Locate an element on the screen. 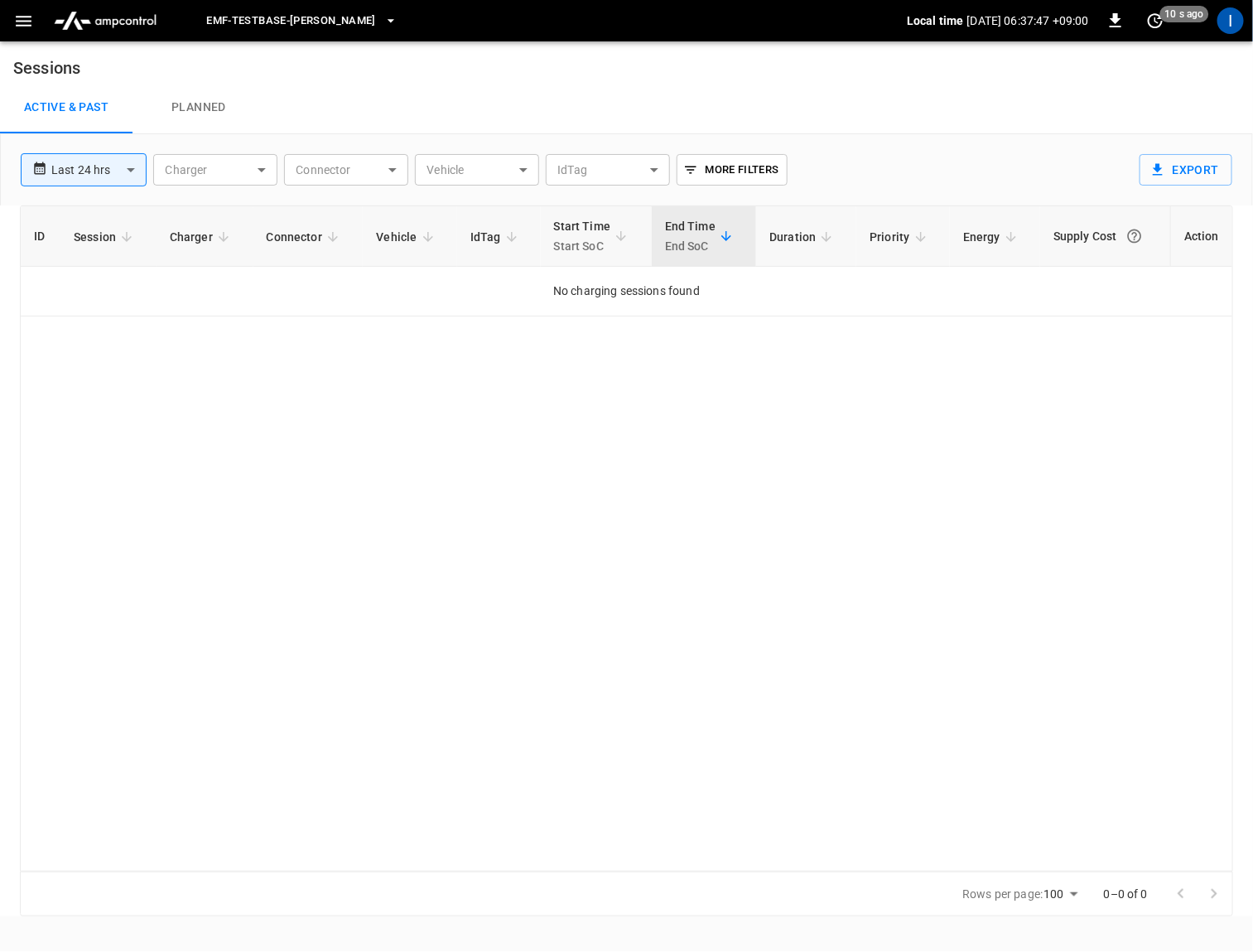 This screenshot has width=1253, height=952. th: Action is located at coordinates (1201, 236).